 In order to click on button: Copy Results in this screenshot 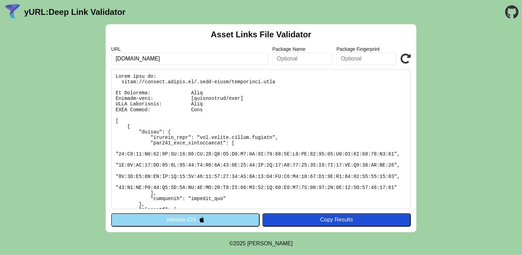, I will do `click(337, 220)`.